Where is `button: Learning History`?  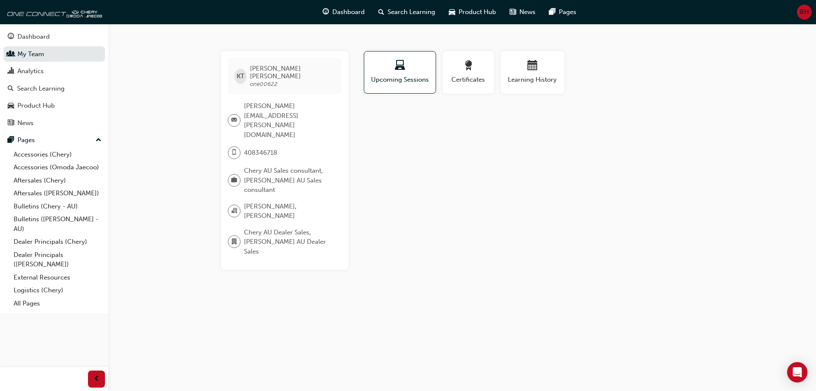 button: Learning History is located at coordinates (533, 72).